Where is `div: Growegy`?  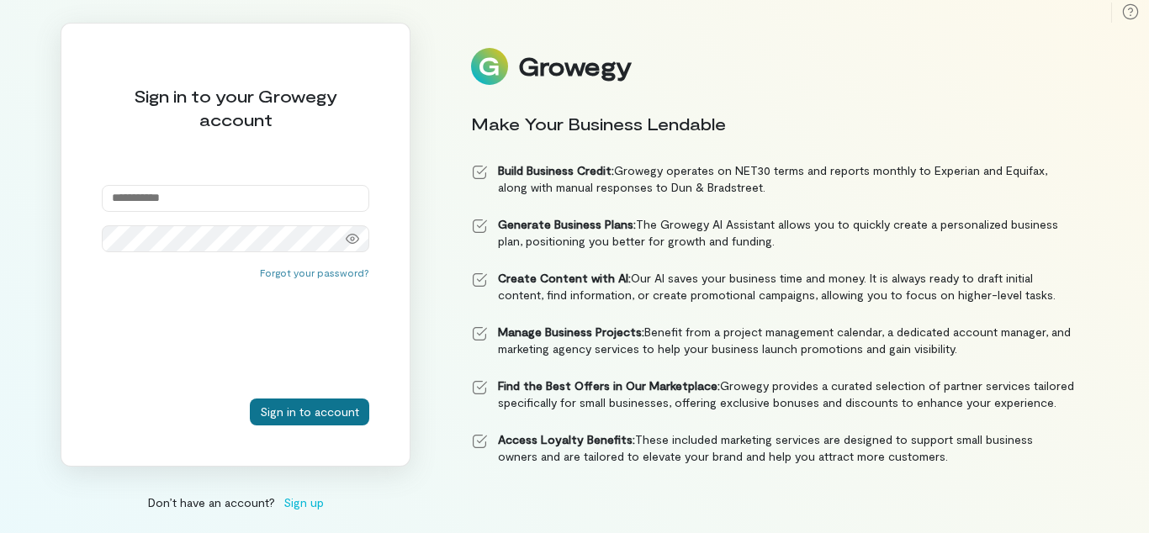
div: Growegy is located at coordinates (575, 66).